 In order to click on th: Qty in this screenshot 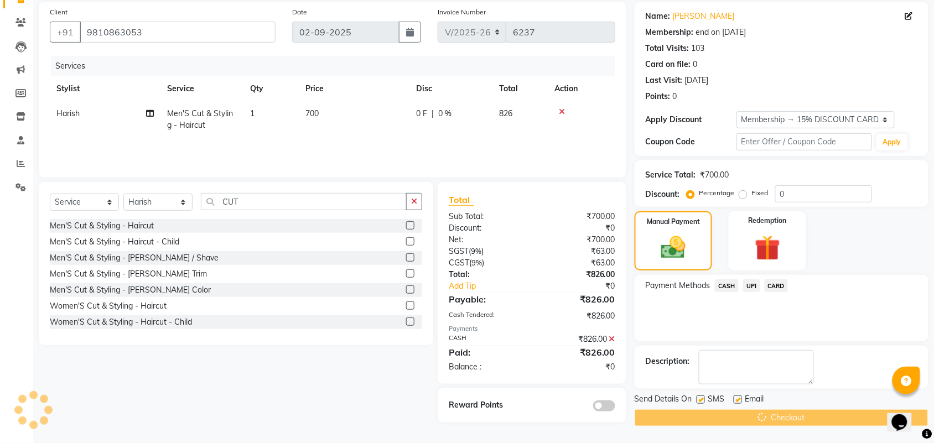, I will do `click(271, 88)`.